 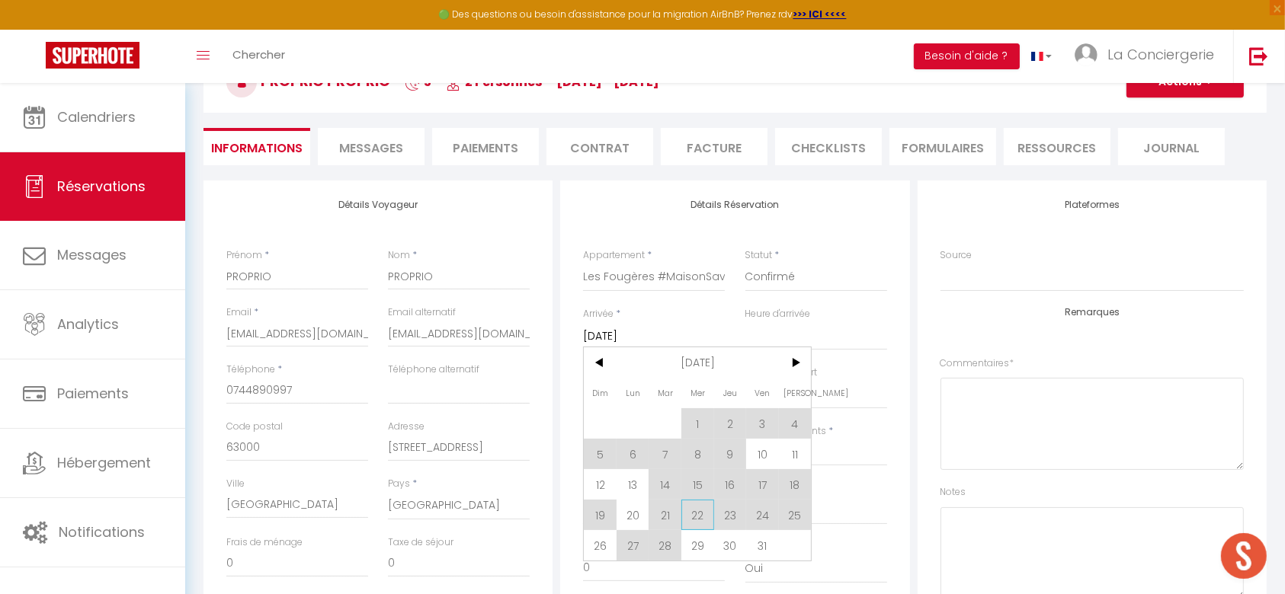 What do you see at coordinates (1092, 312) in the screenshot?
I see `h4: Remarques` at bounding box center [1092, 312].